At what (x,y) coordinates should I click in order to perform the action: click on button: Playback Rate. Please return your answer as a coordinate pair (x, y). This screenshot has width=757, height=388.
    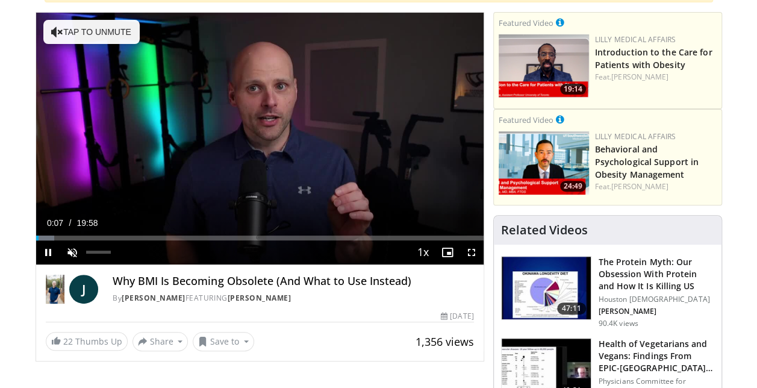
    Looking at the image, I should click on (423, 252).